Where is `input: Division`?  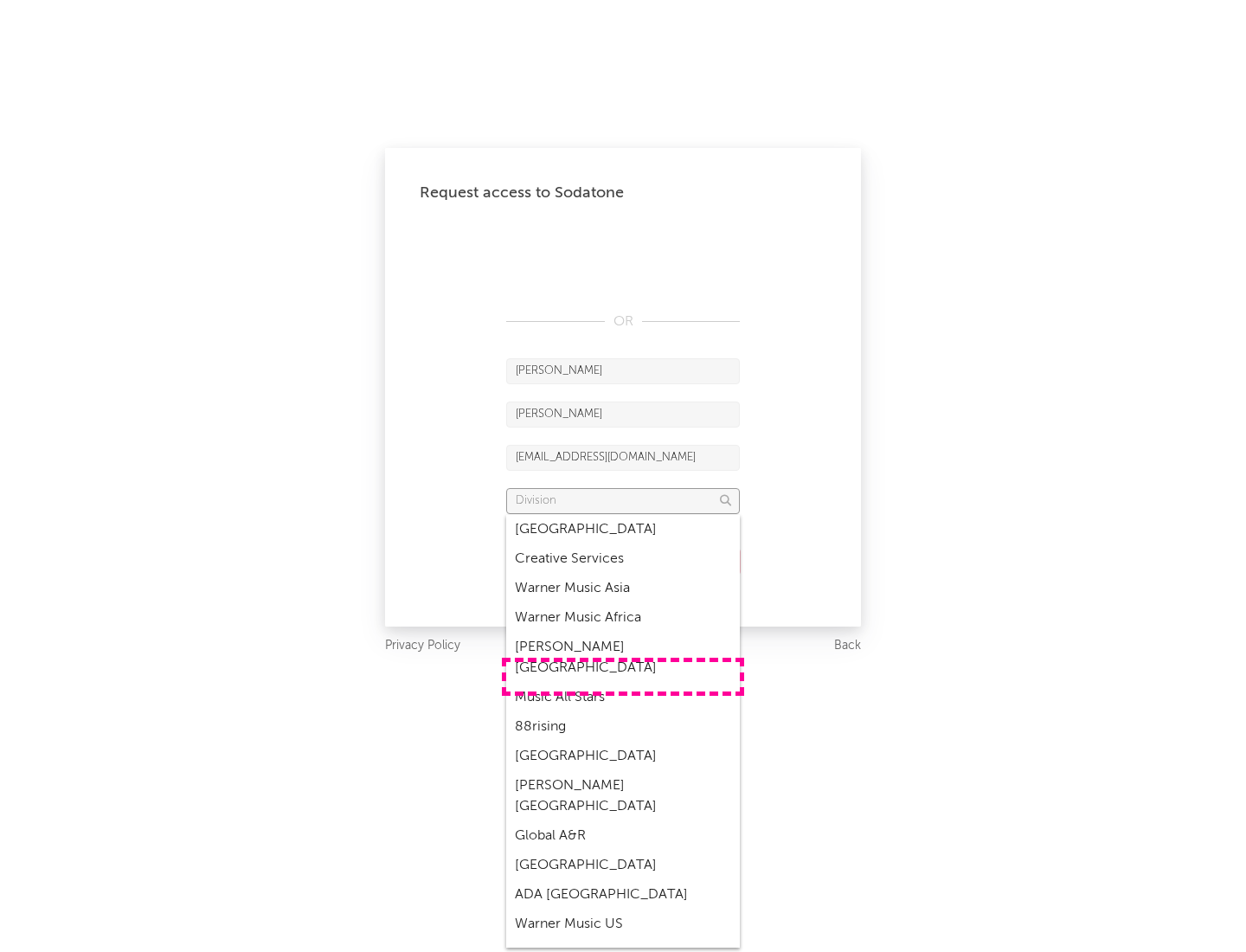
input: Division is located at coordinates (623, 501).